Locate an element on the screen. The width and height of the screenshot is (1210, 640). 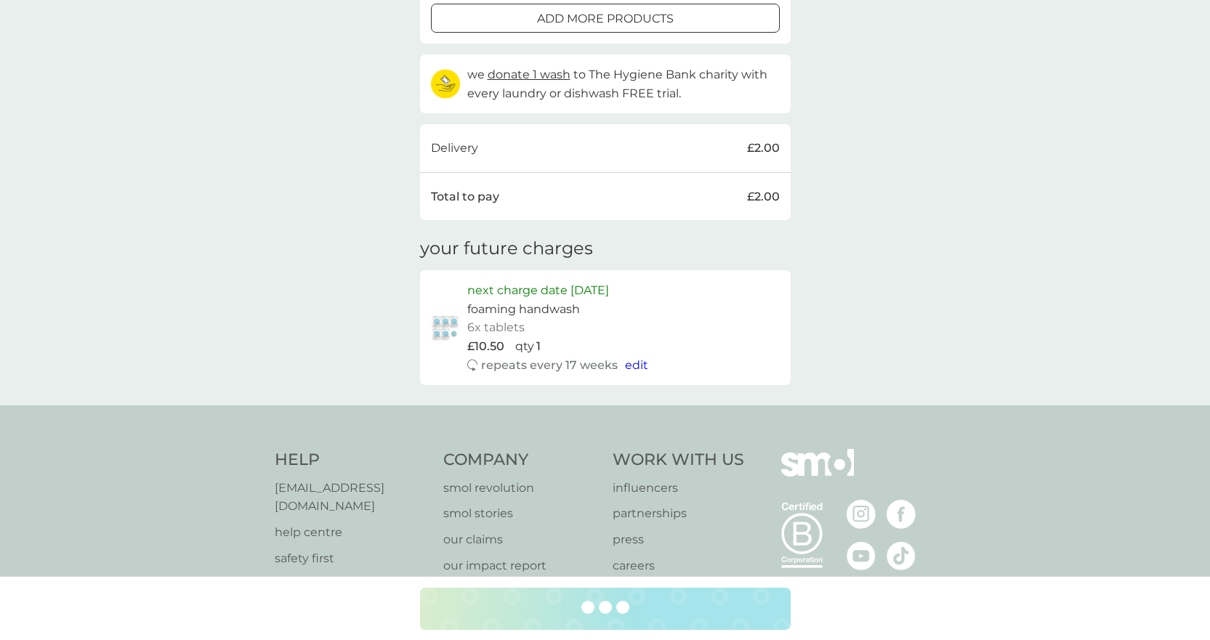
p: Total to pay is located at coordinates (465, 197).